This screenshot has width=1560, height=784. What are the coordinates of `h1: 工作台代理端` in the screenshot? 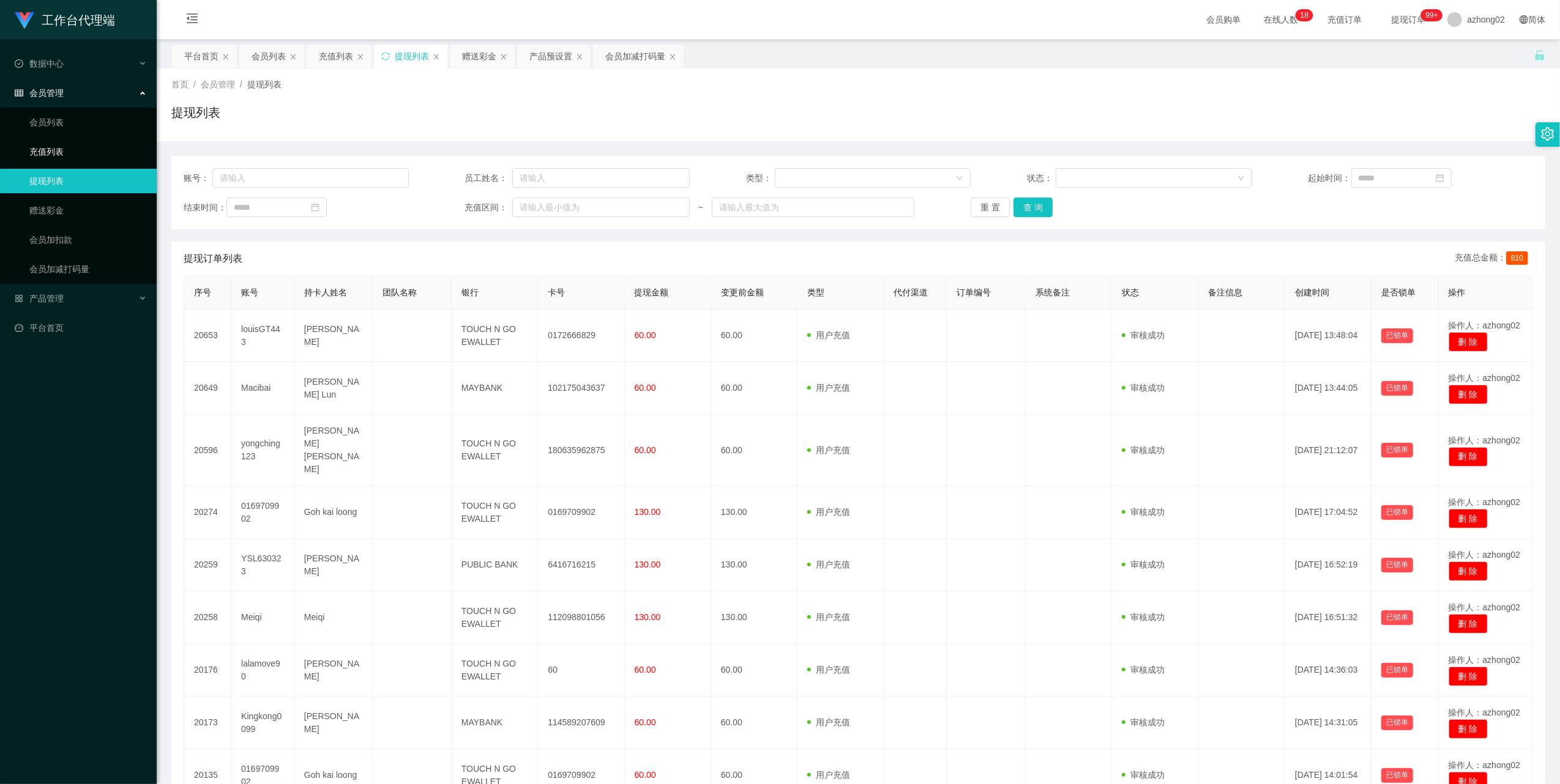 It's located at (79, 20).